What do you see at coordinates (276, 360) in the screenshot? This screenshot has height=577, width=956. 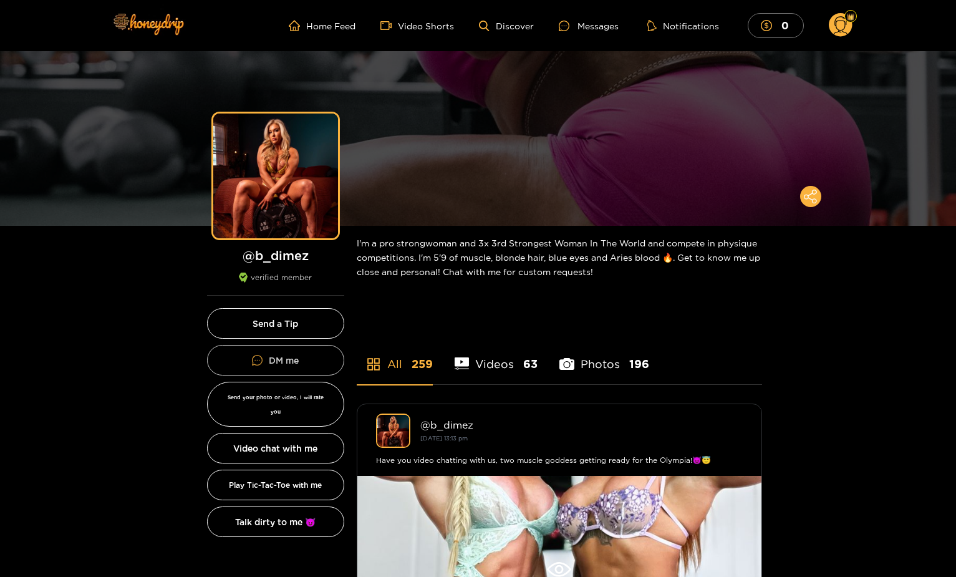 I see `a: DM me` at bounding box center [276, 360].